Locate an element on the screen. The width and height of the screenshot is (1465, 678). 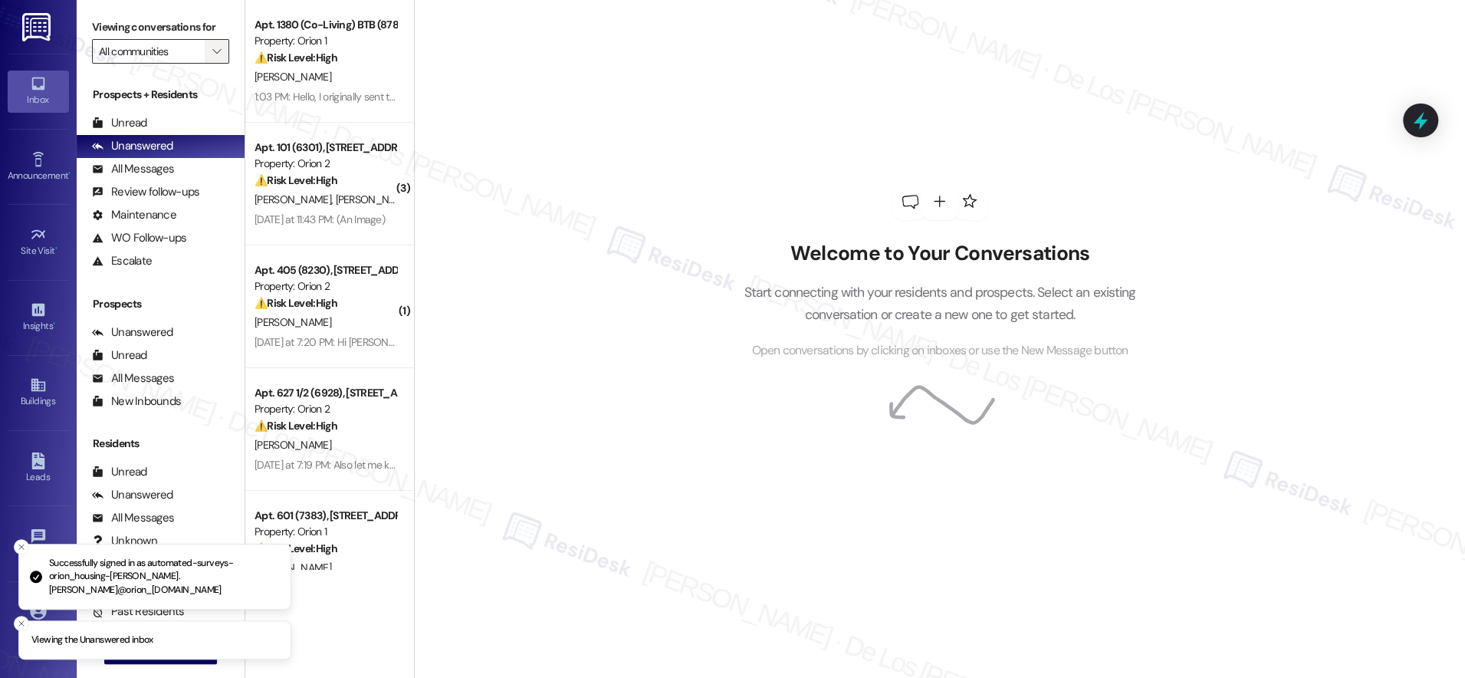
div: WO Follow-ups is located at coordinates (139, 238).